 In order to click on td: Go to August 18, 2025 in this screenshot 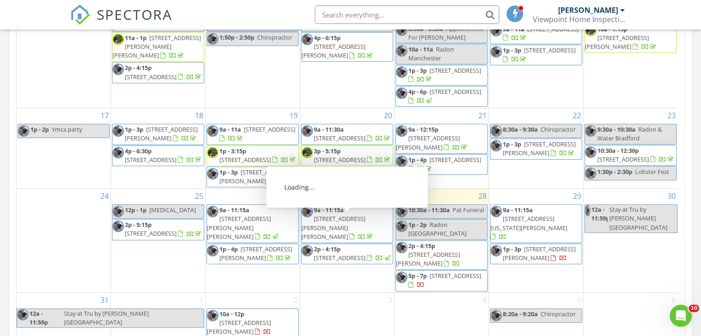, I will do `click(158, 148)`.